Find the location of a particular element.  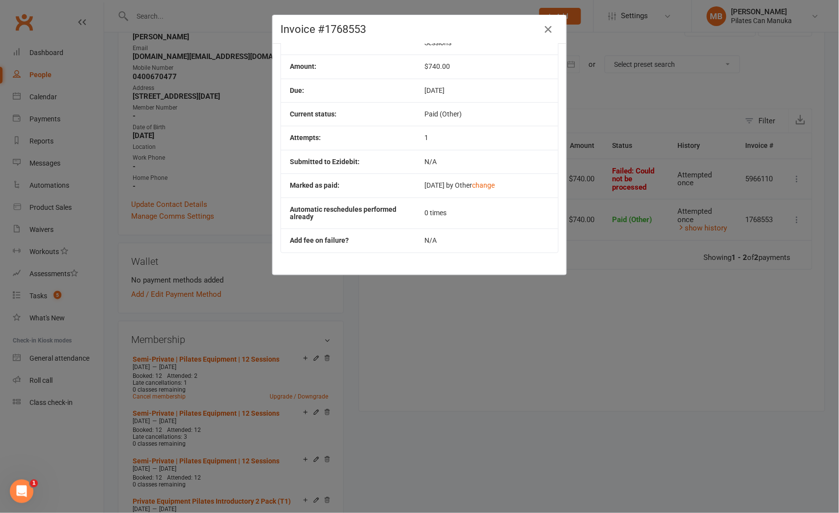

b: Automatic reschedules performed already is located at coordinates (343, 213).